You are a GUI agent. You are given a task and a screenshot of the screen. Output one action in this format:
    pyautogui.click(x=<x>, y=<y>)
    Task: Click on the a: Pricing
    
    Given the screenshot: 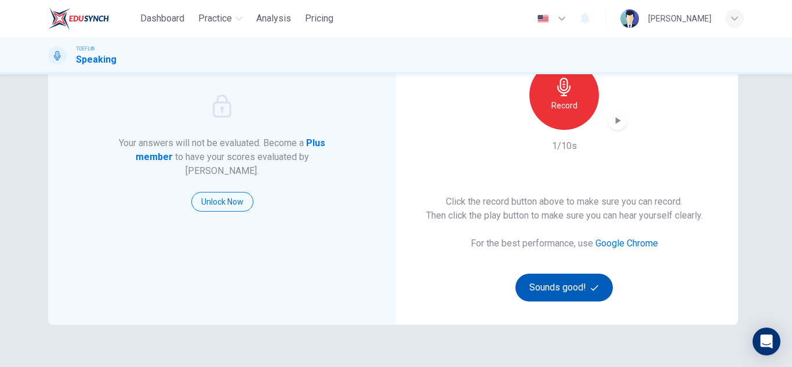 What is the action you would take?
    pyautogui.click(x=319, y=19)
    